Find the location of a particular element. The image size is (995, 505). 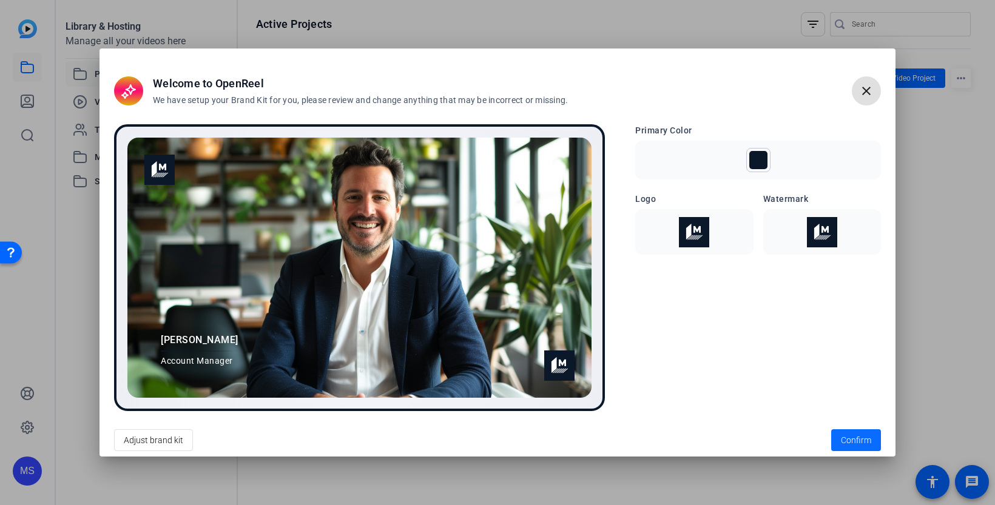

h2: Welcome to OpenReel is located at coordinates (360, 83).